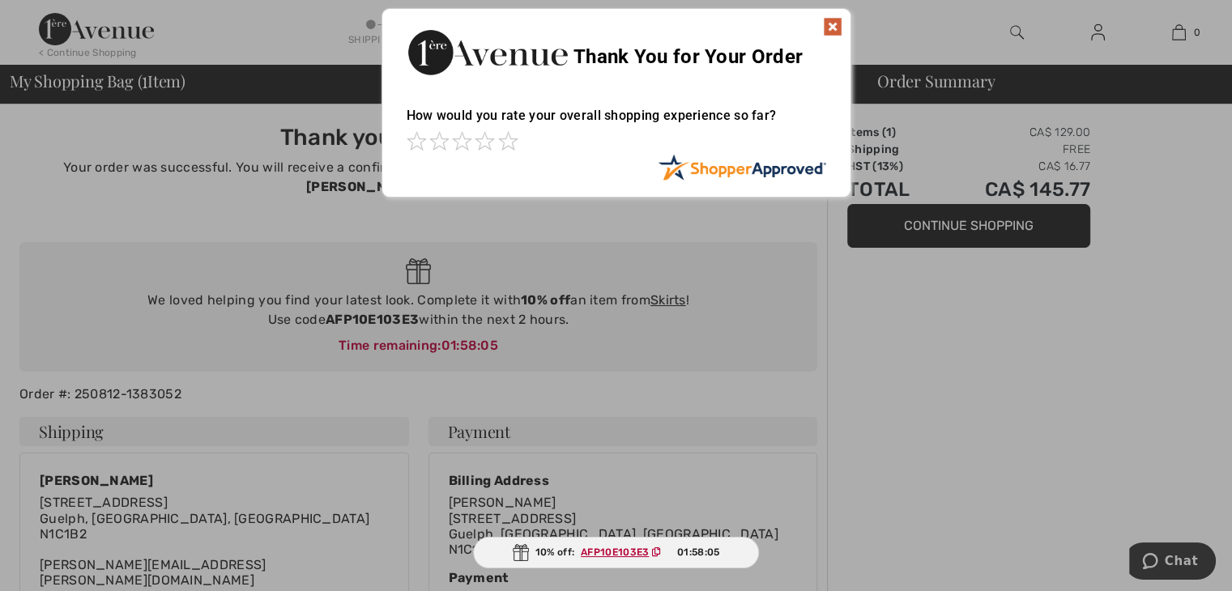 This screenshot has width=1232, height=591. Describe the element at coordinates (521, 553) in the screenshot. I see `img: Gift.svg` at that location.